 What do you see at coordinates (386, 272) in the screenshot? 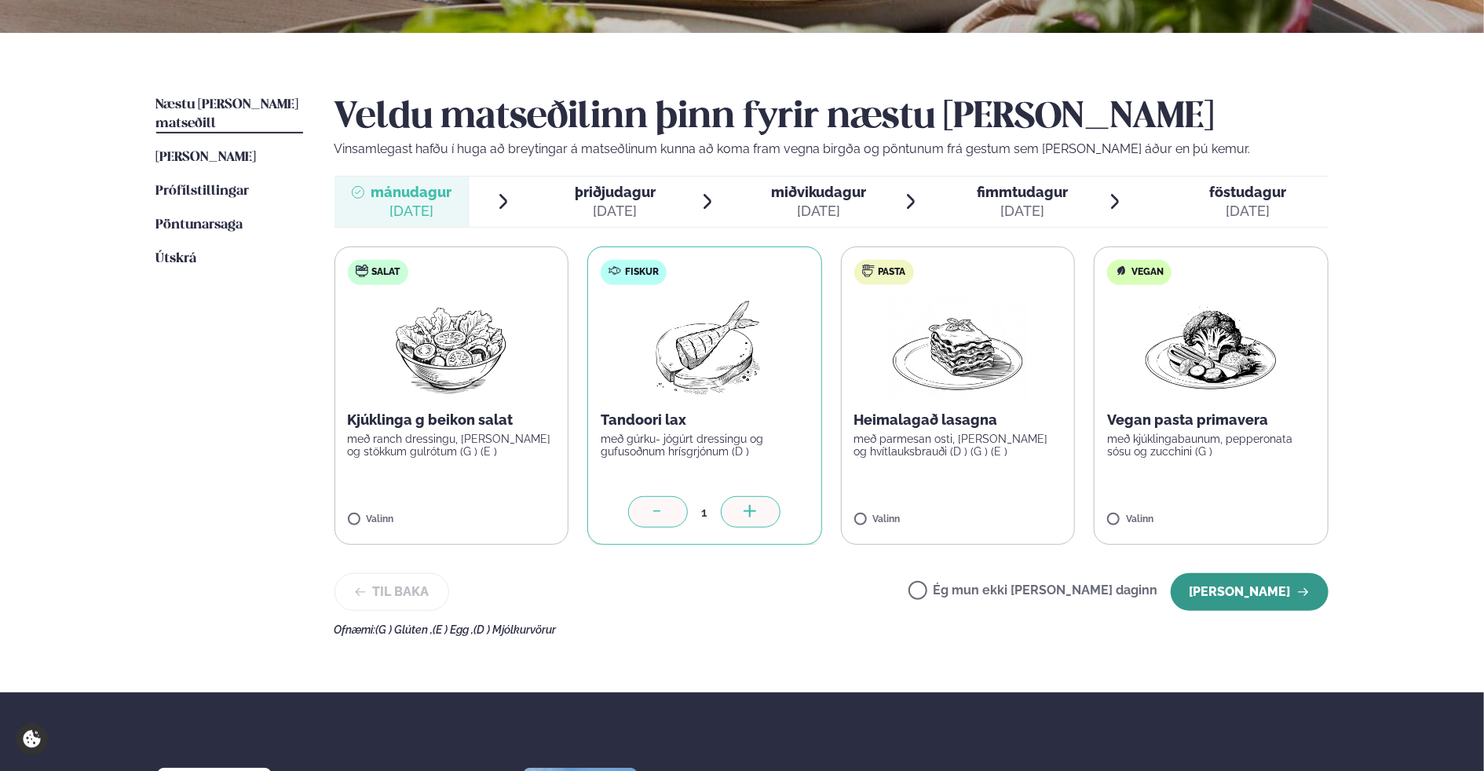
I see `span: Salat` at bounding box center [386, 272].